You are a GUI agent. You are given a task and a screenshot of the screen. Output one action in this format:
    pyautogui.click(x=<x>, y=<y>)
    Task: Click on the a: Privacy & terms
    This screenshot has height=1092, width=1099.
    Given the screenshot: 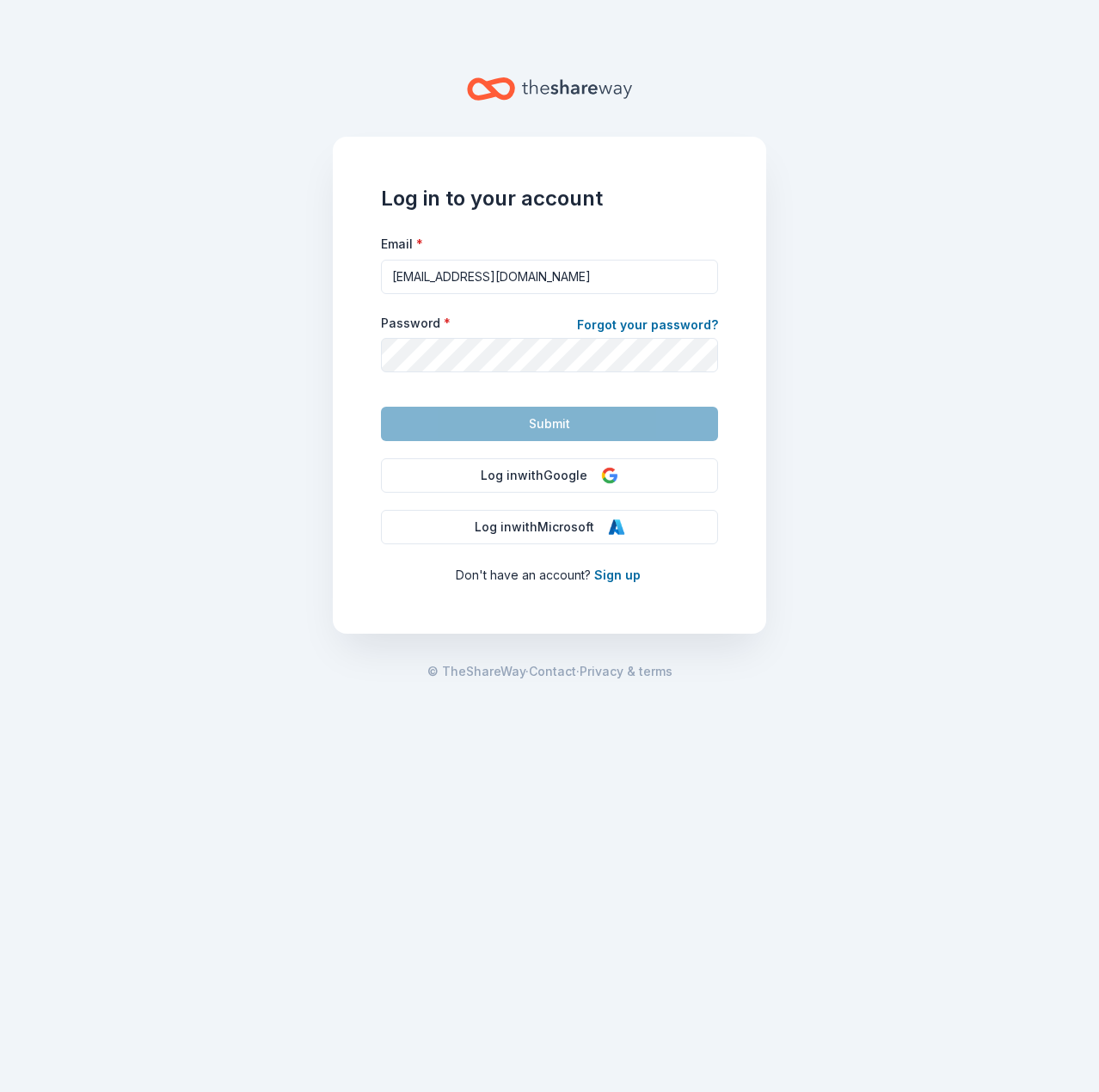 What is the action you would take?
    pyautogui.click(x=626, y=672)
    